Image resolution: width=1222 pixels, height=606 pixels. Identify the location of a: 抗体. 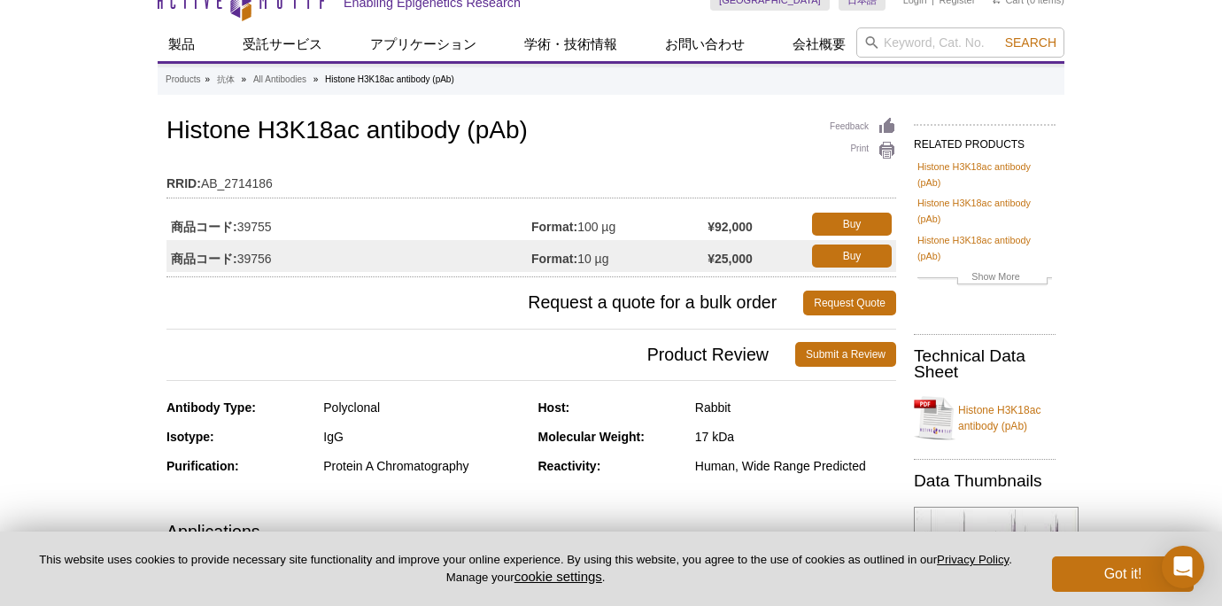
(226, 80).